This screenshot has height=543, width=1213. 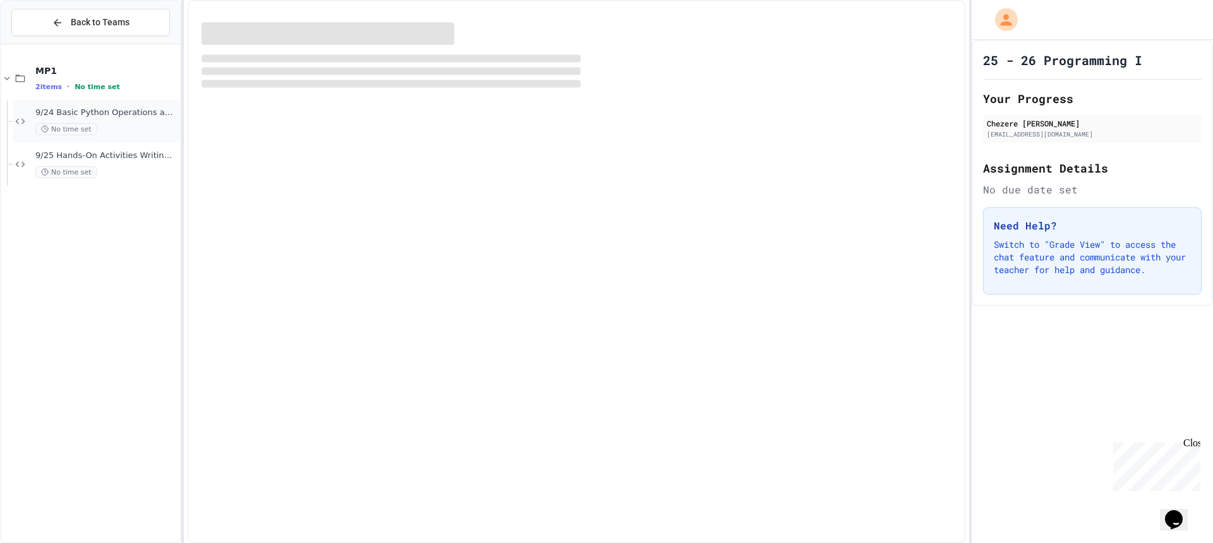 What do you see at coordinates (1092, 190) in the screenshot?
I see `div: No due date set` at bounding box center [1092, 190].